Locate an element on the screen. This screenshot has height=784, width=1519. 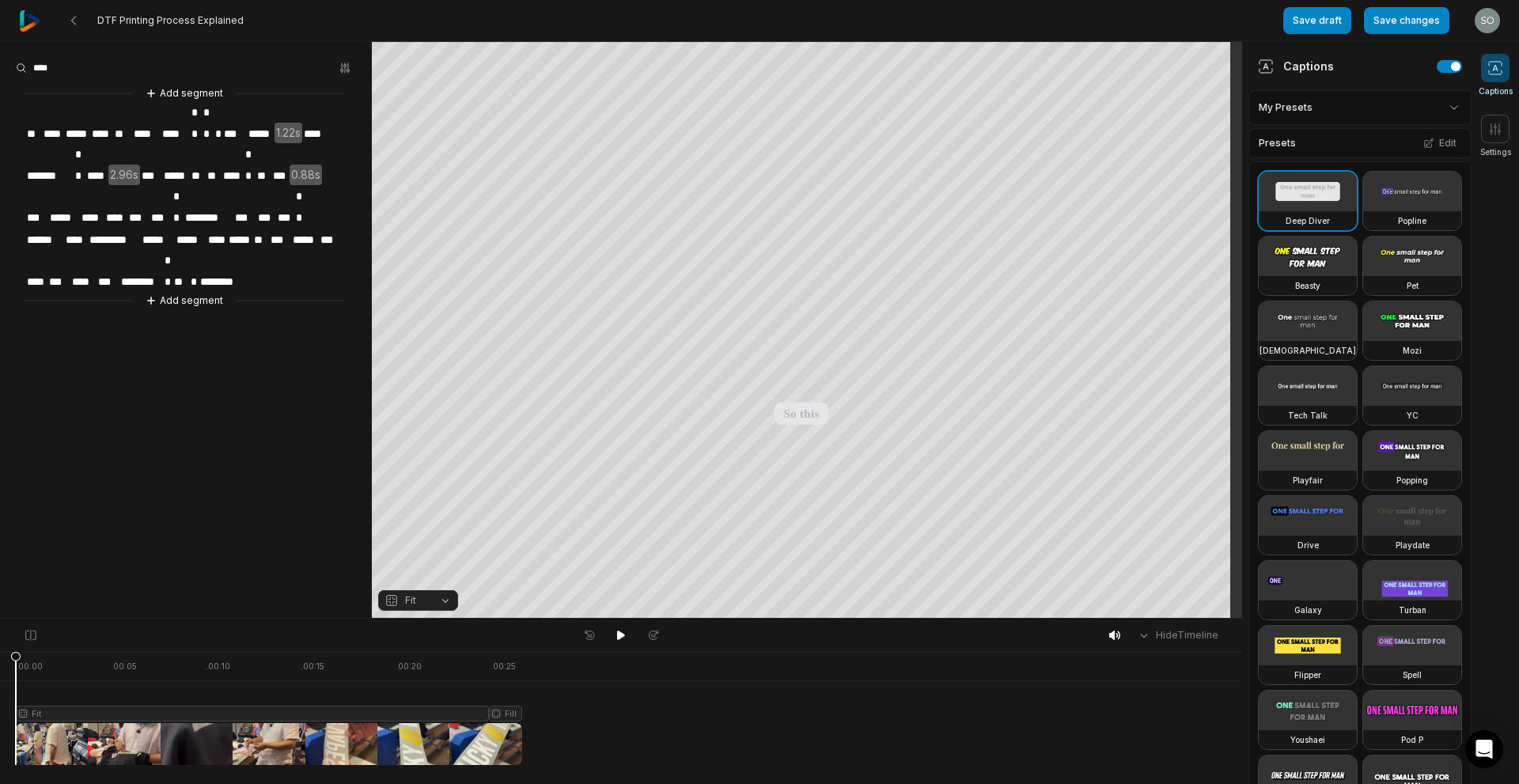
h3: Tech Talk is located at coordinates (1308, 416).